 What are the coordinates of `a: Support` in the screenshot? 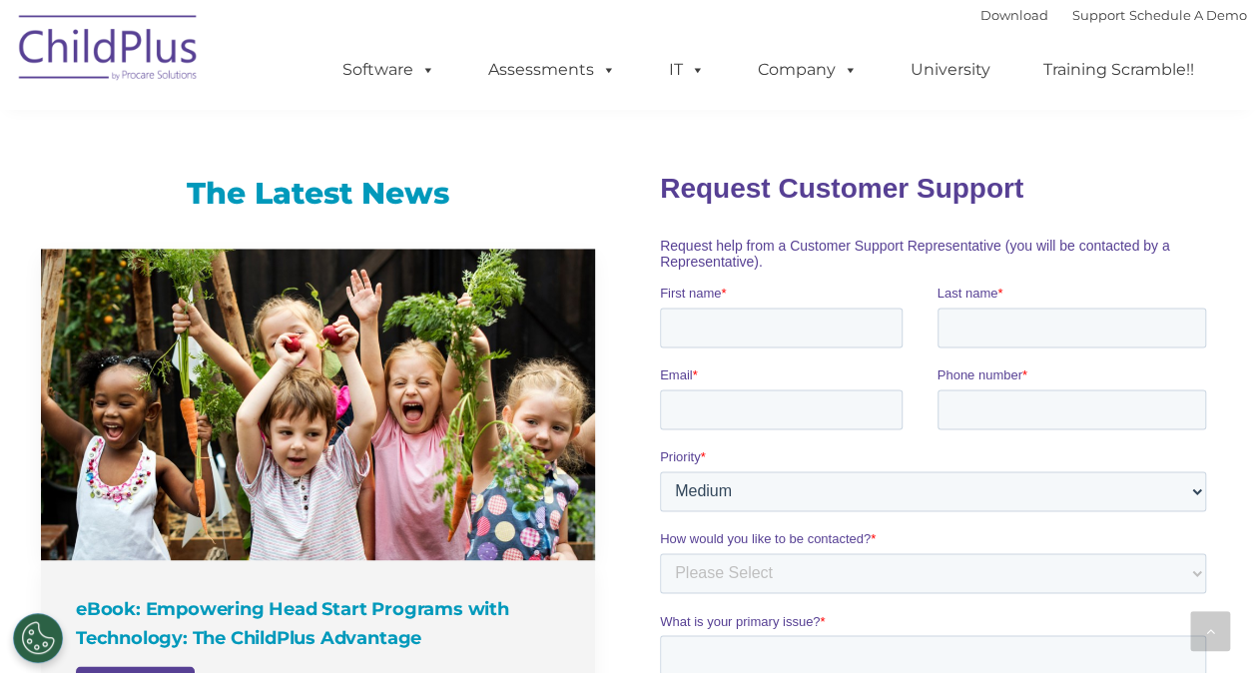 It's located at (1099, 15).